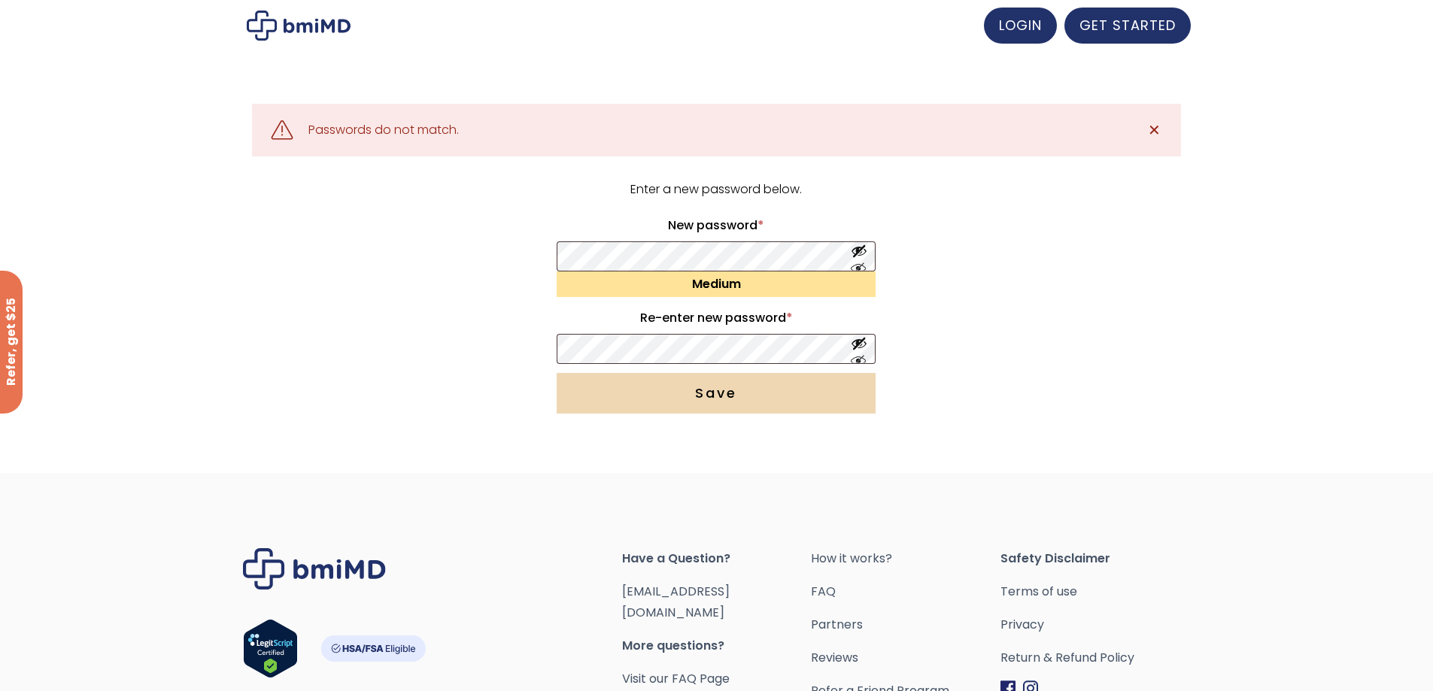 The image size is (1433, 691). Describe the element at coordinates (299, 26) in the screenshot. I see `div: My account` at that location.